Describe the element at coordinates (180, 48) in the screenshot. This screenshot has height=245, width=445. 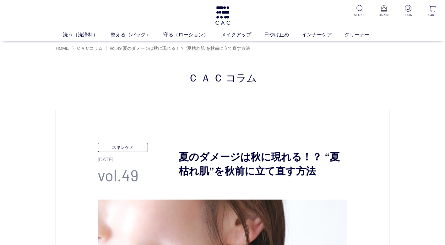
I see `span: vol.49 夏のダメージは秋に現れる！？ “夏枯れ肌”を秋前に立て直す方法` at that location.